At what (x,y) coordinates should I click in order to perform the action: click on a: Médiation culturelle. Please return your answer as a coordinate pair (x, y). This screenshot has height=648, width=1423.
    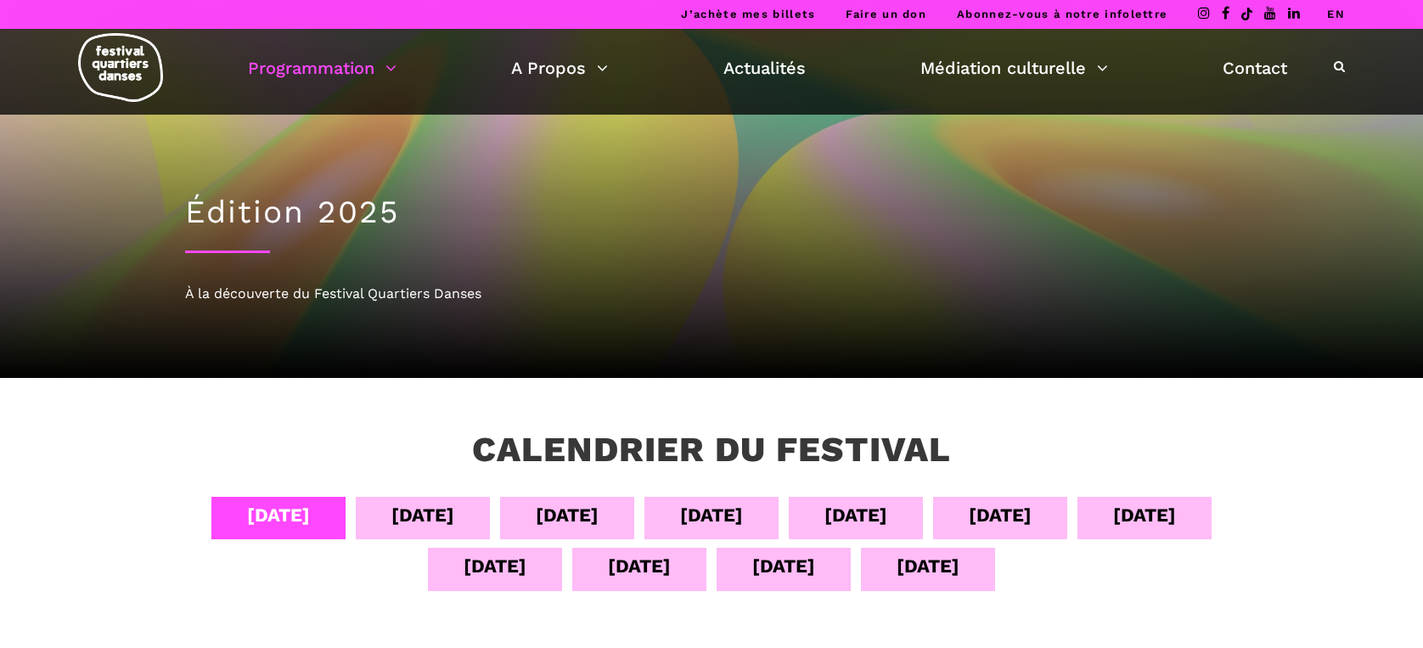
    Looking at the image, I should click on (1014, 68).